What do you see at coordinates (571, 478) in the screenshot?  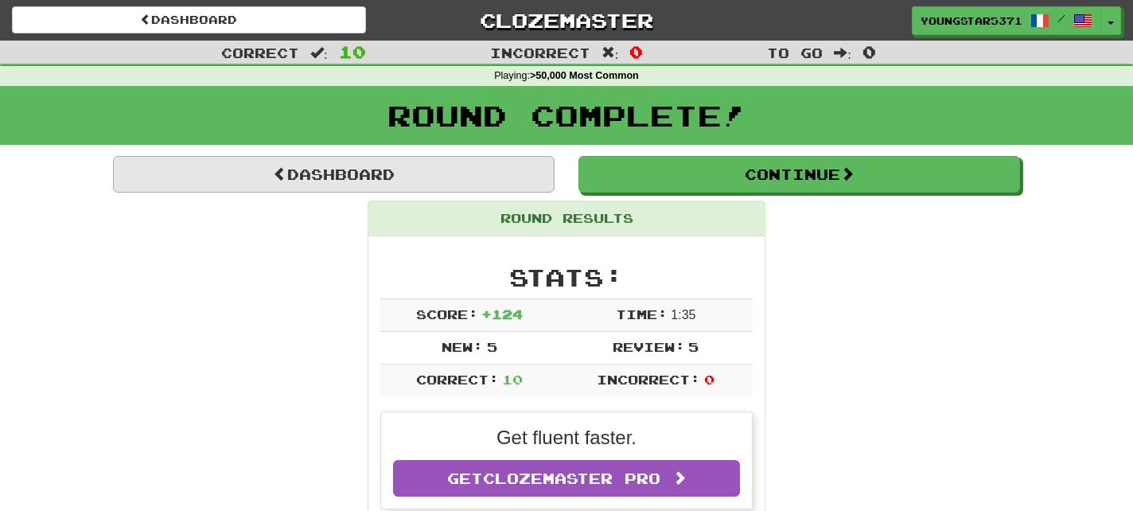 I see `span: Clozemaster Pro` at bounding box center [571, 478].